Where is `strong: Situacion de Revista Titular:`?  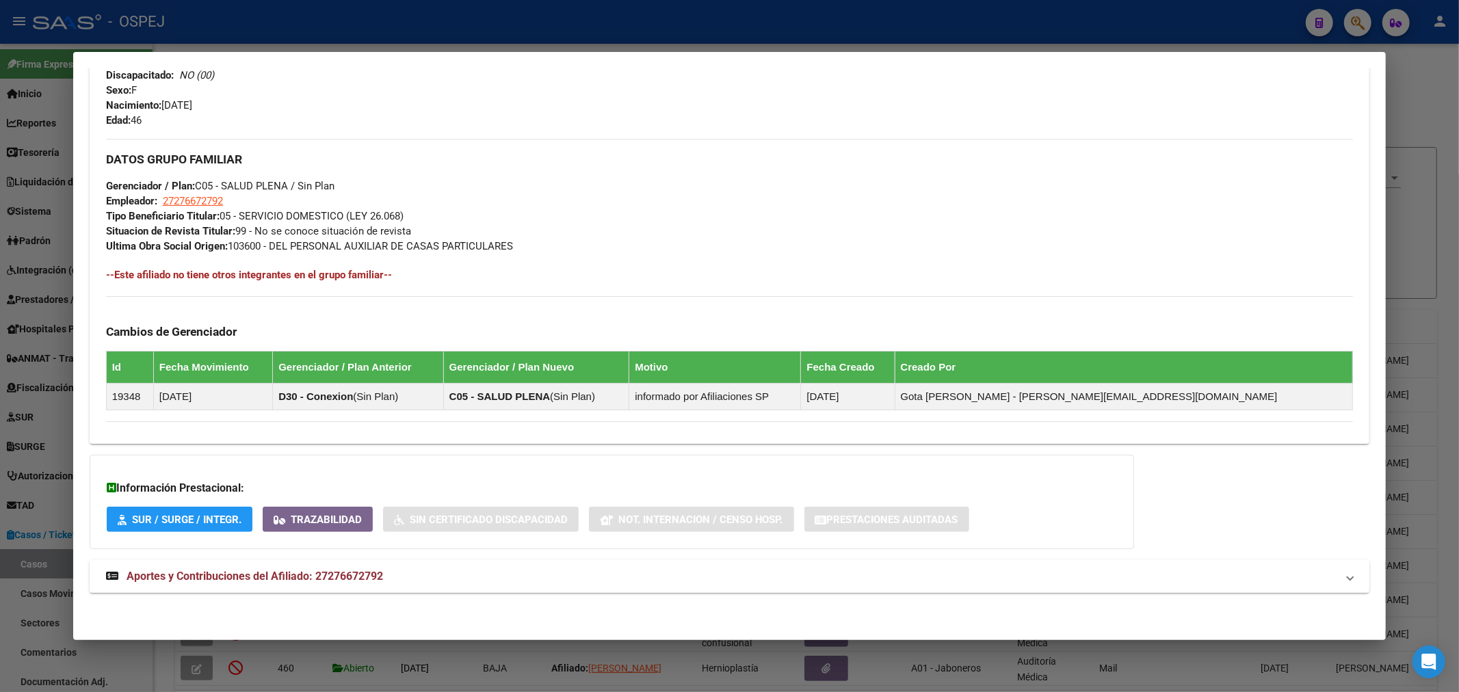
strong: Situacion de Revista Titular: is located at coordinates (170, 231).